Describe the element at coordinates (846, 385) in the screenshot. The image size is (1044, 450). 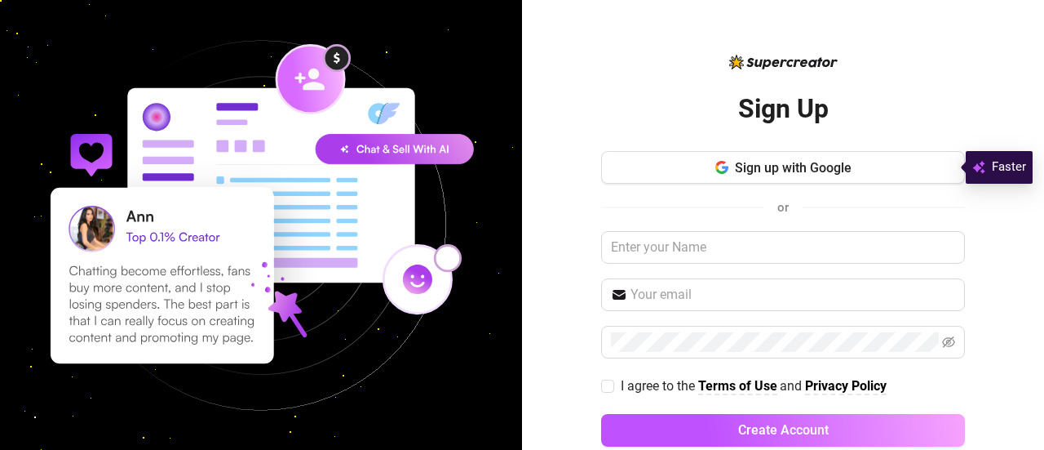
I see `strong: Privacy Policy` at that location.